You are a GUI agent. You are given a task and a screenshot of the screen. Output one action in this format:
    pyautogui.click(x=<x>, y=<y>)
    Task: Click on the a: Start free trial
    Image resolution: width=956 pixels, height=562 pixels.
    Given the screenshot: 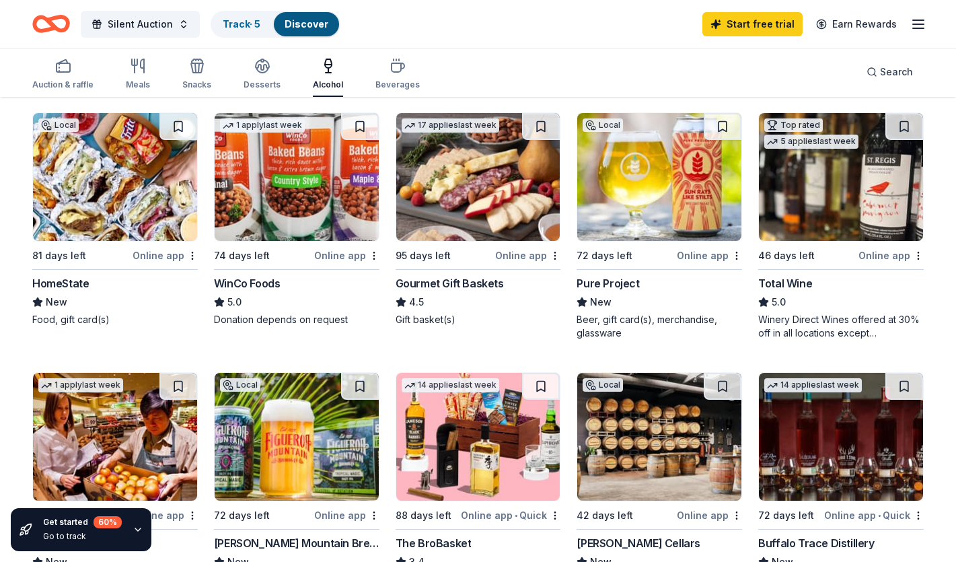 What is the action you would take?
    pyautogui.click(x=752, y=24)
    